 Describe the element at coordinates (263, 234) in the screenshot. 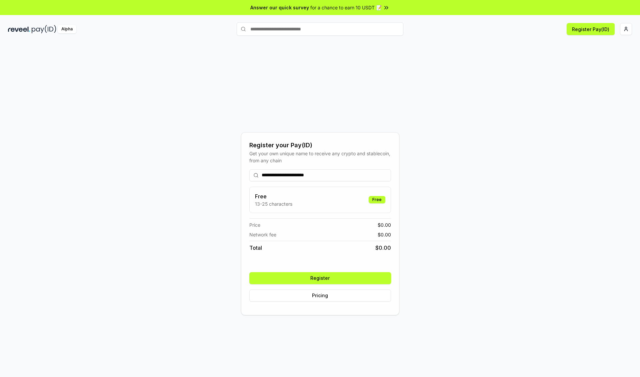

I see `span: Network fee` at that location.